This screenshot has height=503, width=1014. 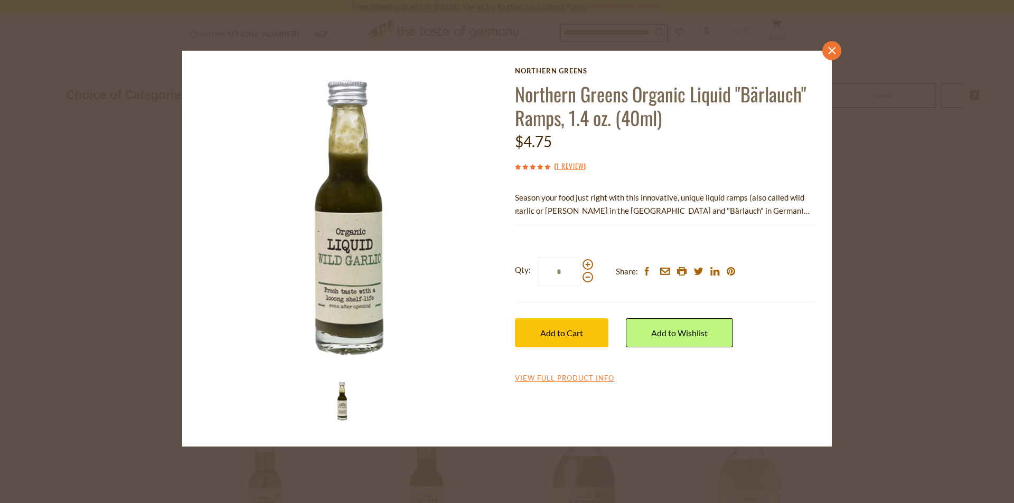 What do you see at coordinates (562, 333) in the screenshot?
I see `button: Add to Cart` at bounding box center [562, 333].